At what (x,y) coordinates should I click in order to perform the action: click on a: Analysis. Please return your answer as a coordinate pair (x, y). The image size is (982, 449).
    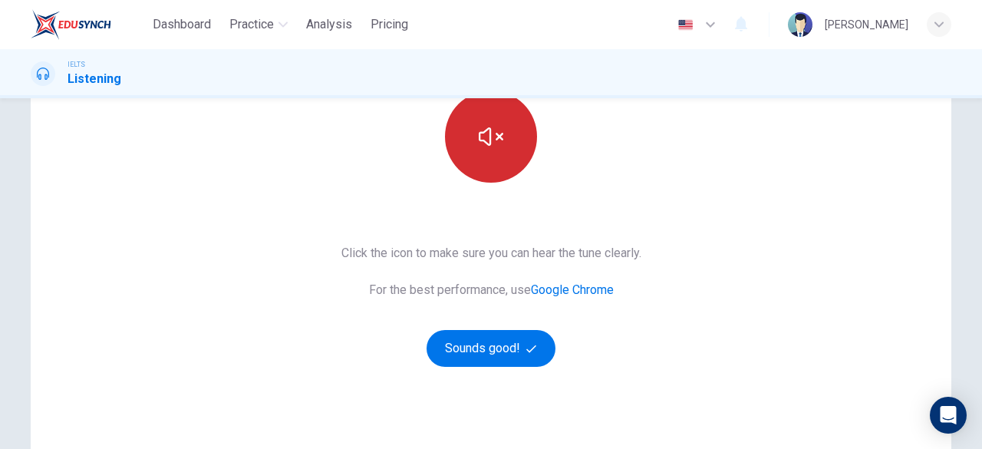
    Looking at the image, I should click on (329, 25).